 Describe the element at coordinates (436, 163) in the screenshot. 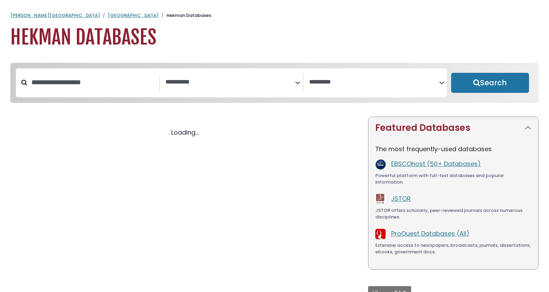

I see `a: EBSCOhost (50+ Databases)` at that location.